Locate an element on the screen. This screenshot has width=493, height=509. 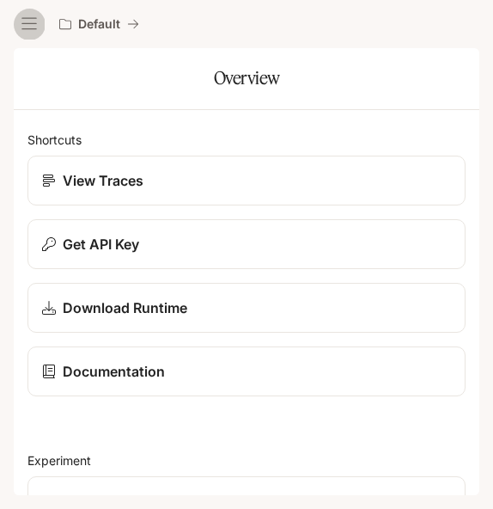
a: View Traces is located at coordinates (247, 181).